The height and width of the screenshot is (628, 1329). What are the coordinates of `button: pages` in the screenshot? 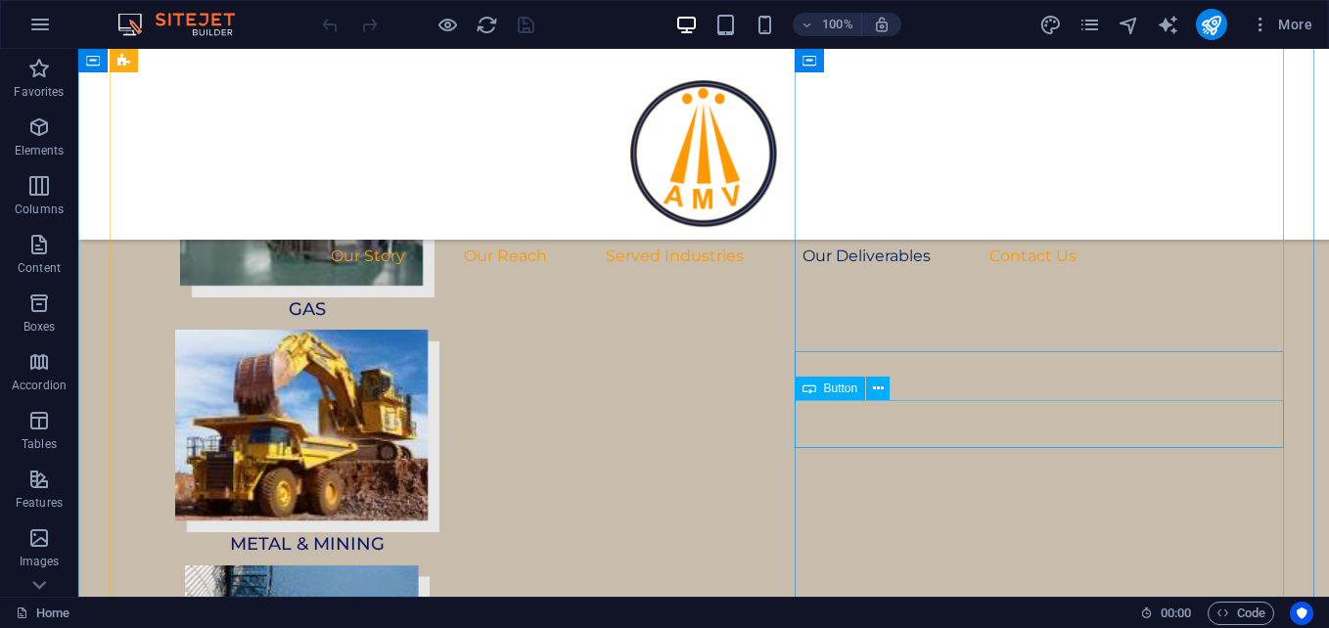 It's located at (1090, 24).